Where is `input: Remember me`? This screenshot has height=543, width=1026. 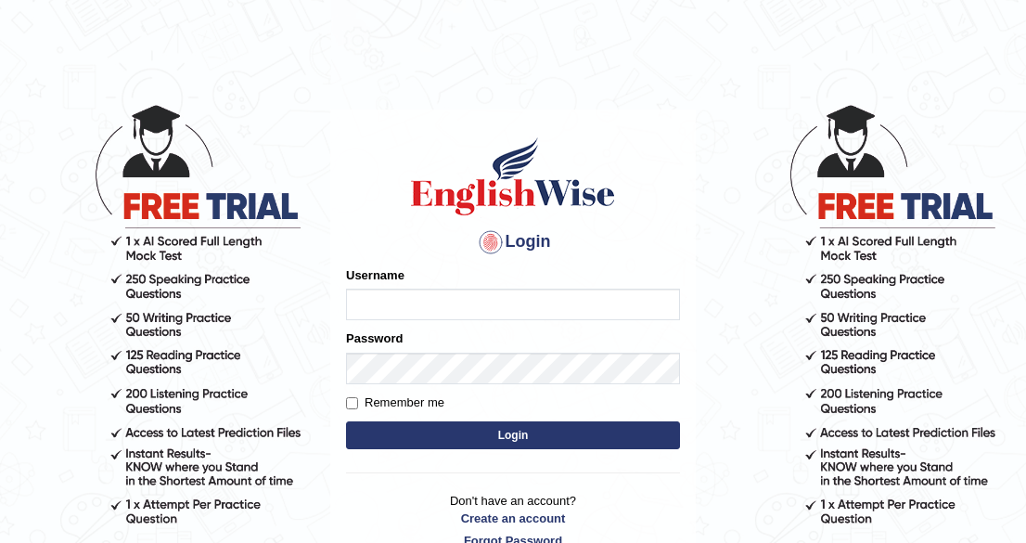
input: Remember me is located at coordinates (352, 403).